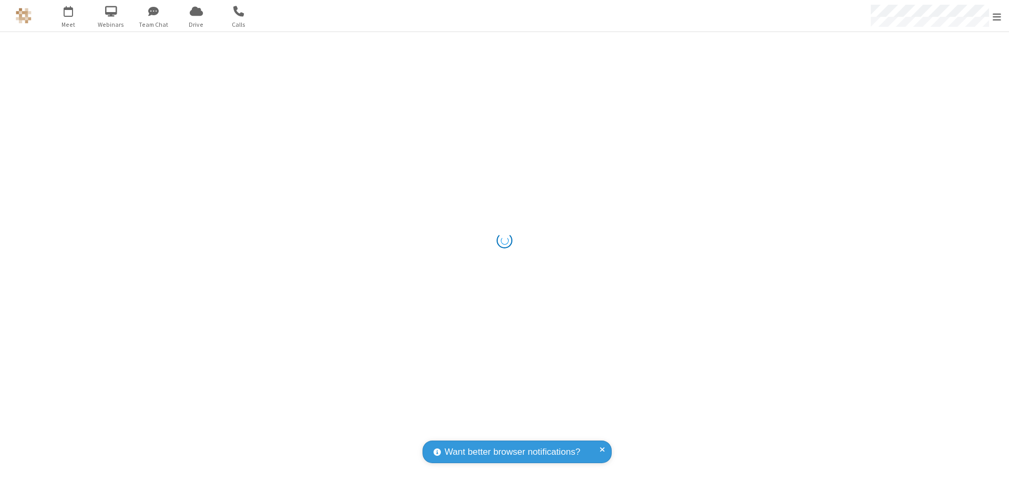  Describe the element at coordinates (24, 16) in the screenshot. I see `img: QA Selenium DO NOT DELETE OR CHANGE` at that location.